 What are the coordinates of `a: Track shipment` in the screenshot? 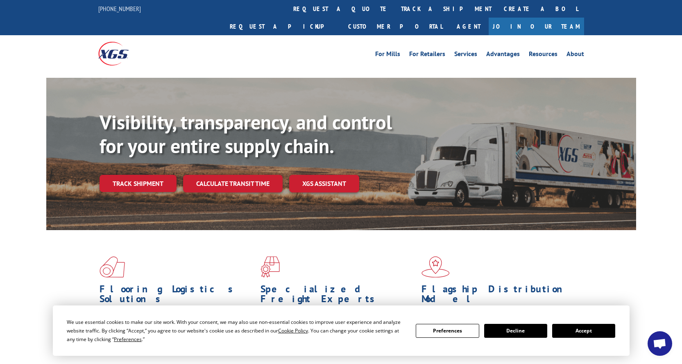 It's located at (138, 183).